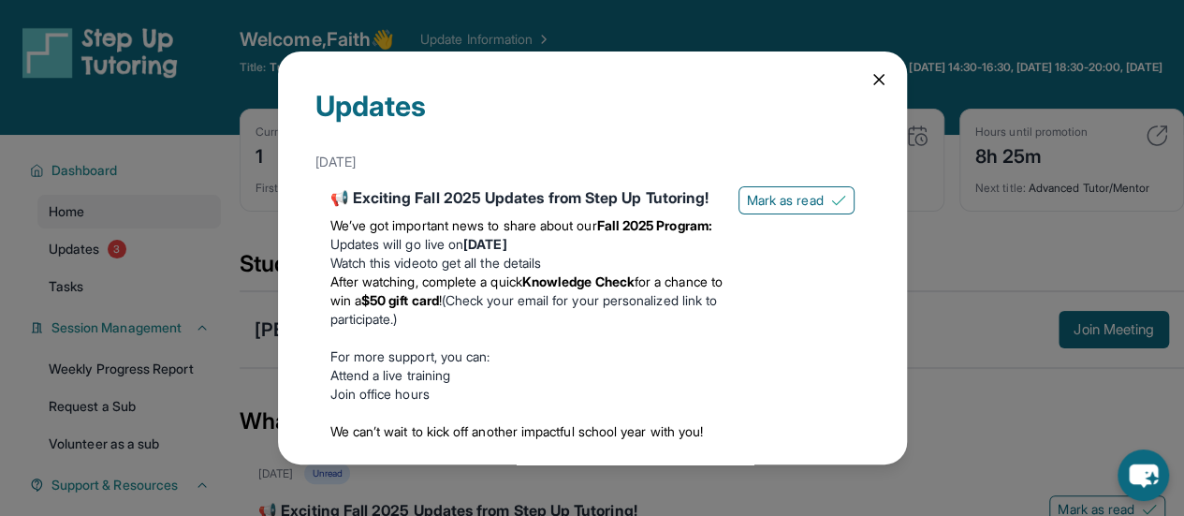 The image size is (1184, 516). What do you see at coordinates (380, 393) in the screenshot?
I see `a: Join office hours` at bounding box center [380, 393].